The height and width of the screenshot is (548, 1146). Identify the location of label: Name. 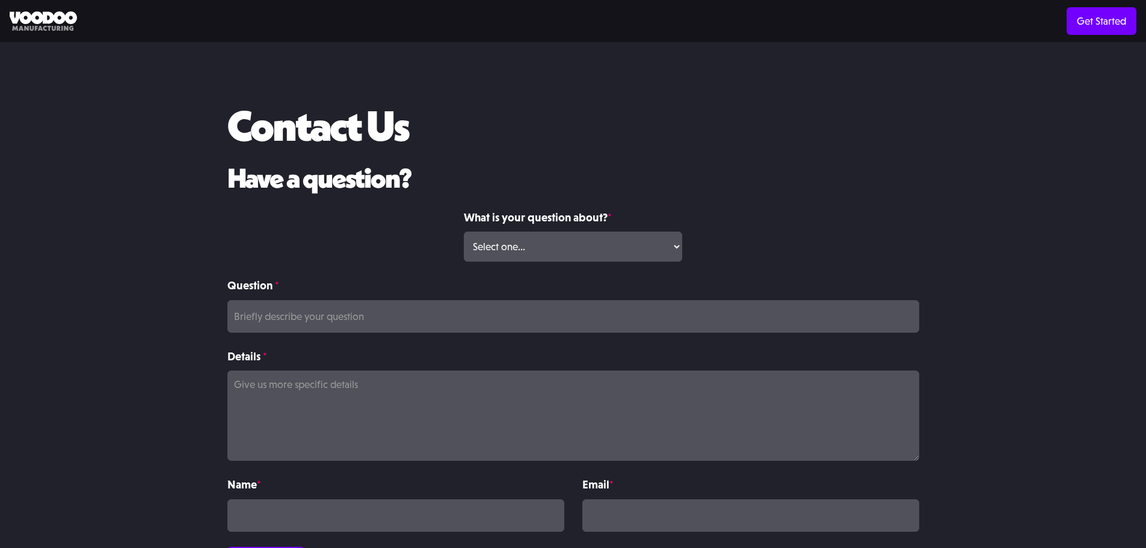
(396, 484).